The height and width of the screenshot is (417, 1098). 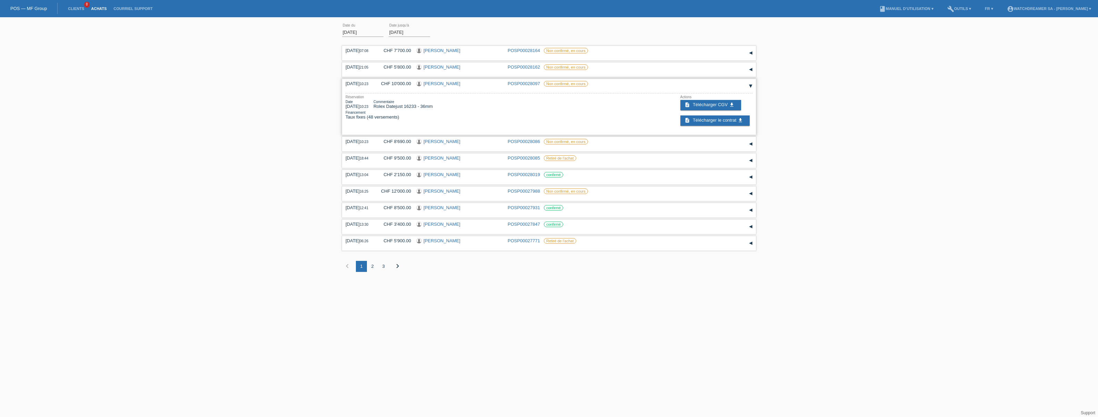 I want to click on span: 16:25, so click(x=364, y=191).